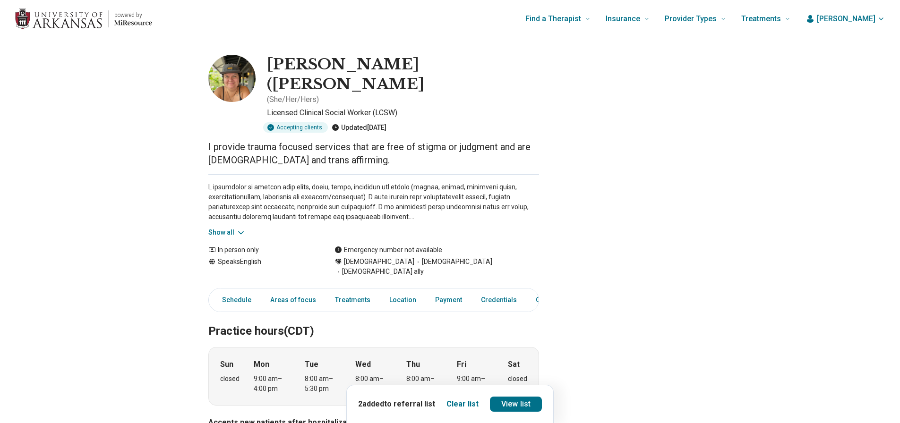 Image resolution: width=900 pixels, height=423 pixels. What do you see at coordinates (623, 19) in the screenshot?
I see `span: Insurance` at bounding box center [623, 19].